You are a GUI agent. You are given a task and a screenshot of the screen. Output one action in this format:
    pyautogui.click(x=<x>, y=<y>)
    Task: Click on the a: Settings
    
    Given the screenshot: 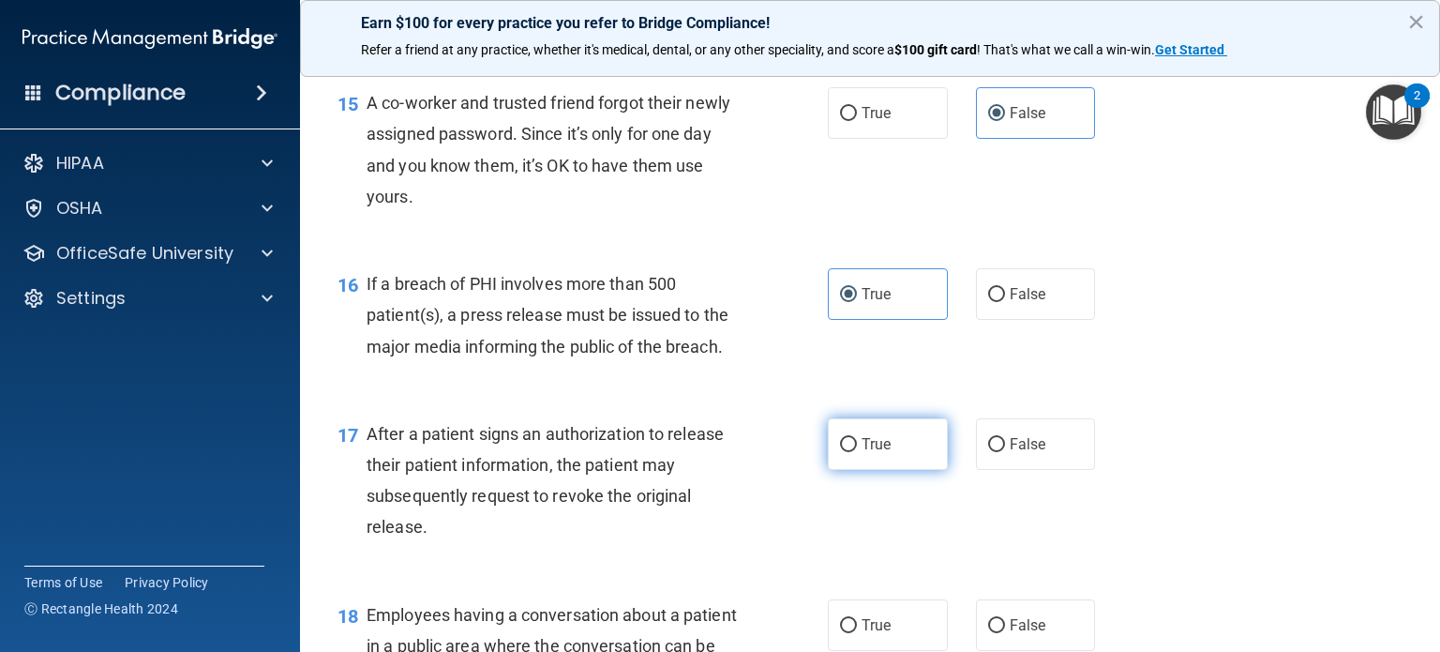 What is the action you would take?
    pyautogui.click(x=147, y=298)
    